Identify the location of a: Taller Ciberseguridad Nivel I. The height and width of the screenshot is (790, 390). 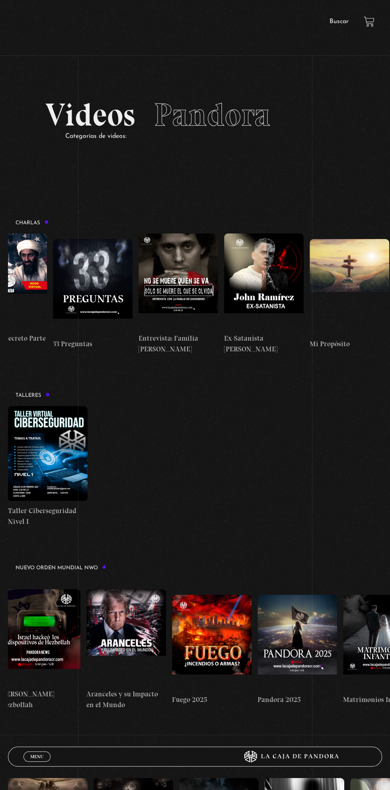
(48, 466).